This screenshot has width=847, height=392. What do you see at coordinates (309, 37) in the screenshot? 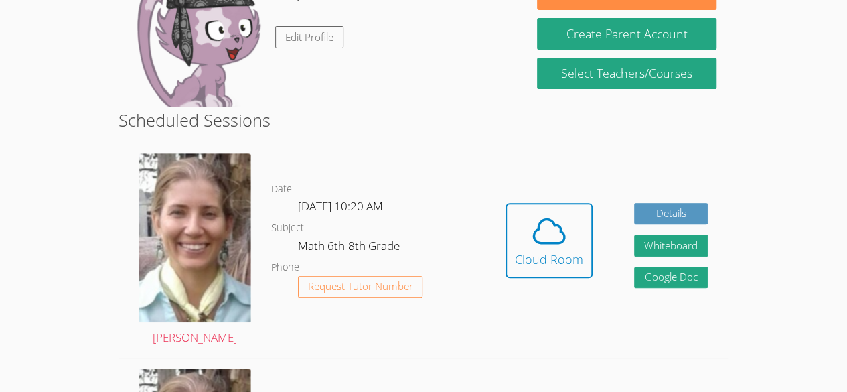
I see `a: Edit Profile` at bounding box center [309, 37].